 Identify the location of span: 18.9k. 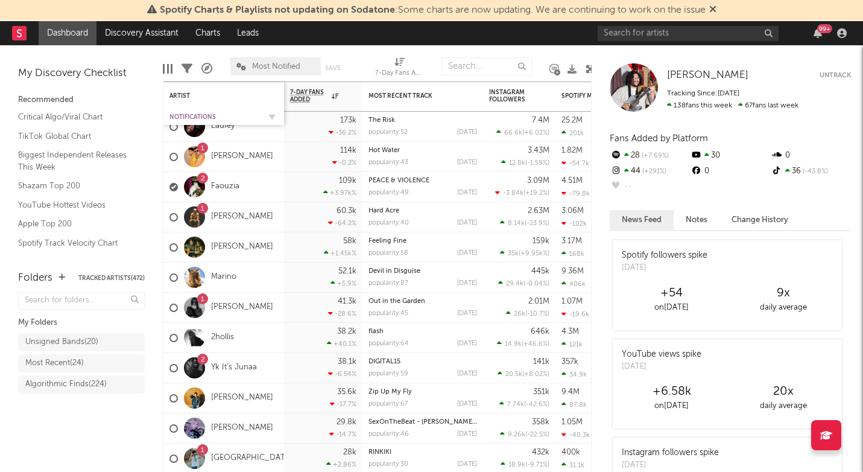
(517, 465).